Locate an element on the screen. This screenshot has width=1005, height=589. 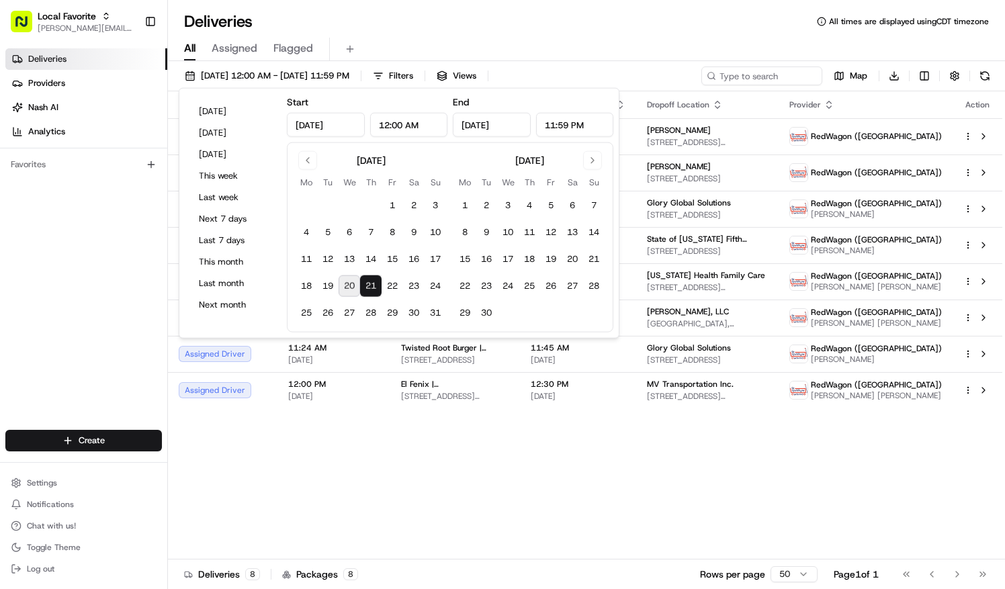
input: Date is located at coordinates (492, 125).